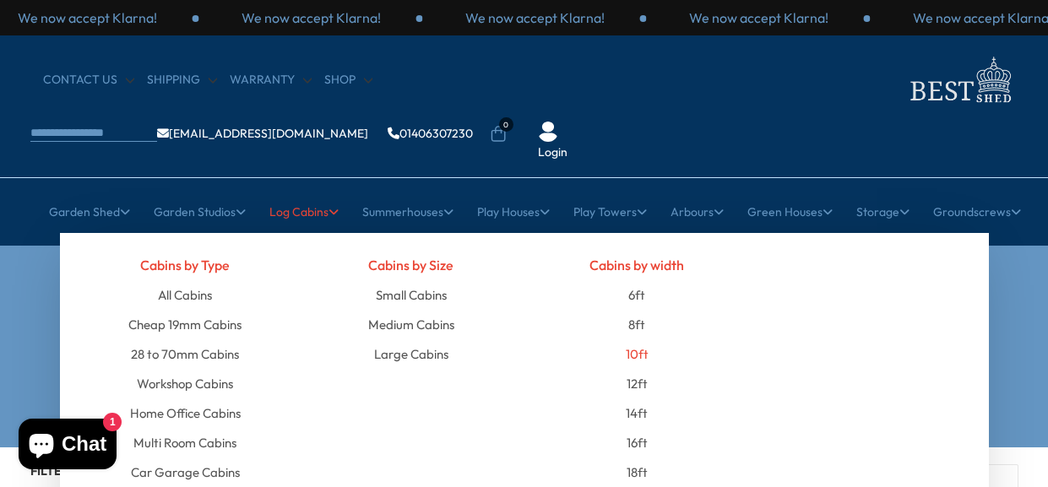 The image size is (1048, 487). I want to click on a: Garden Studios, so click(199, 212).